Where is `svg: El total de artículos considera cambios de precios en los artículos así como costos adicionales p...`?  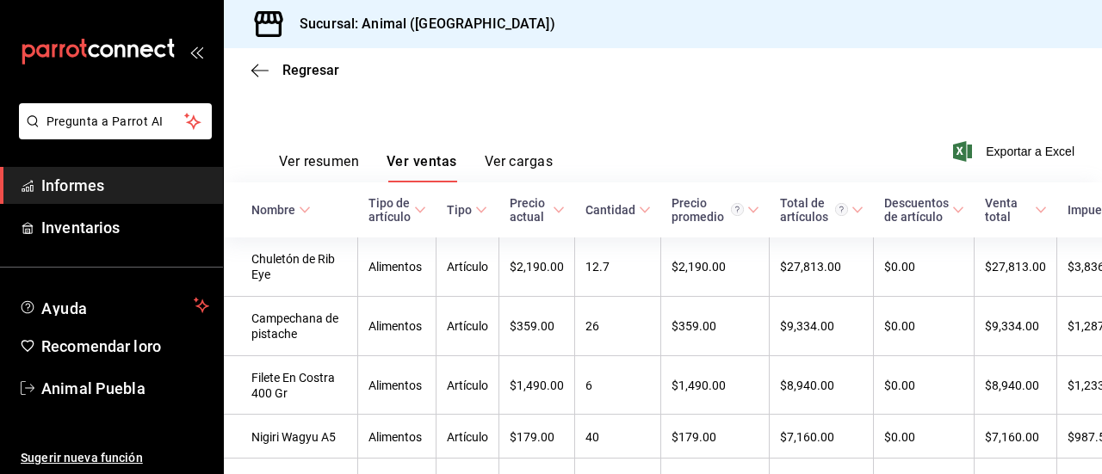
svg: El total de artículos considera cambios de precios en los artículos así como costos adicionales p... is located at coordinates (841, 209).